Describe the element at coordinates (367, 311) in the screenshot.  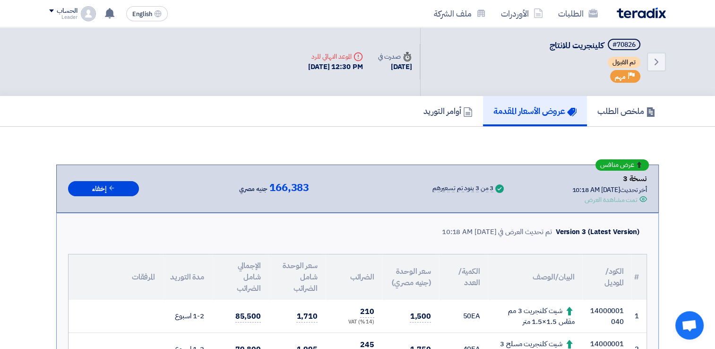
I see `span: 210` at that location.